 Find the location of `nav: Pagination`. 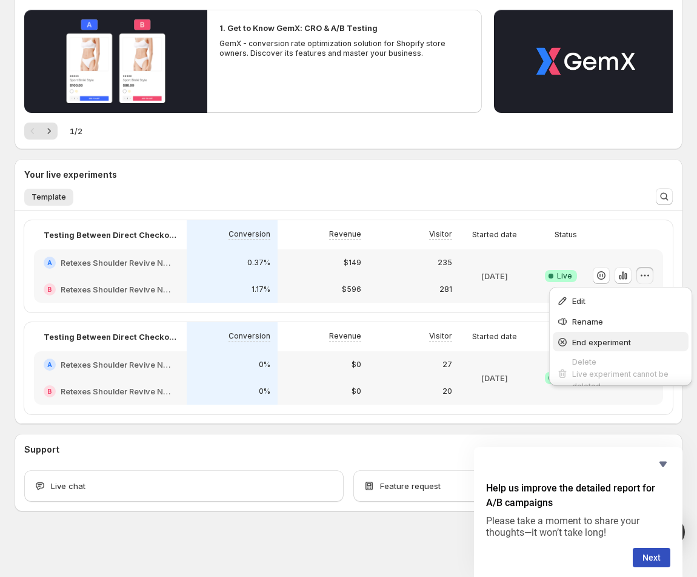

nav: Pagination is located at coordinates (41, 131).